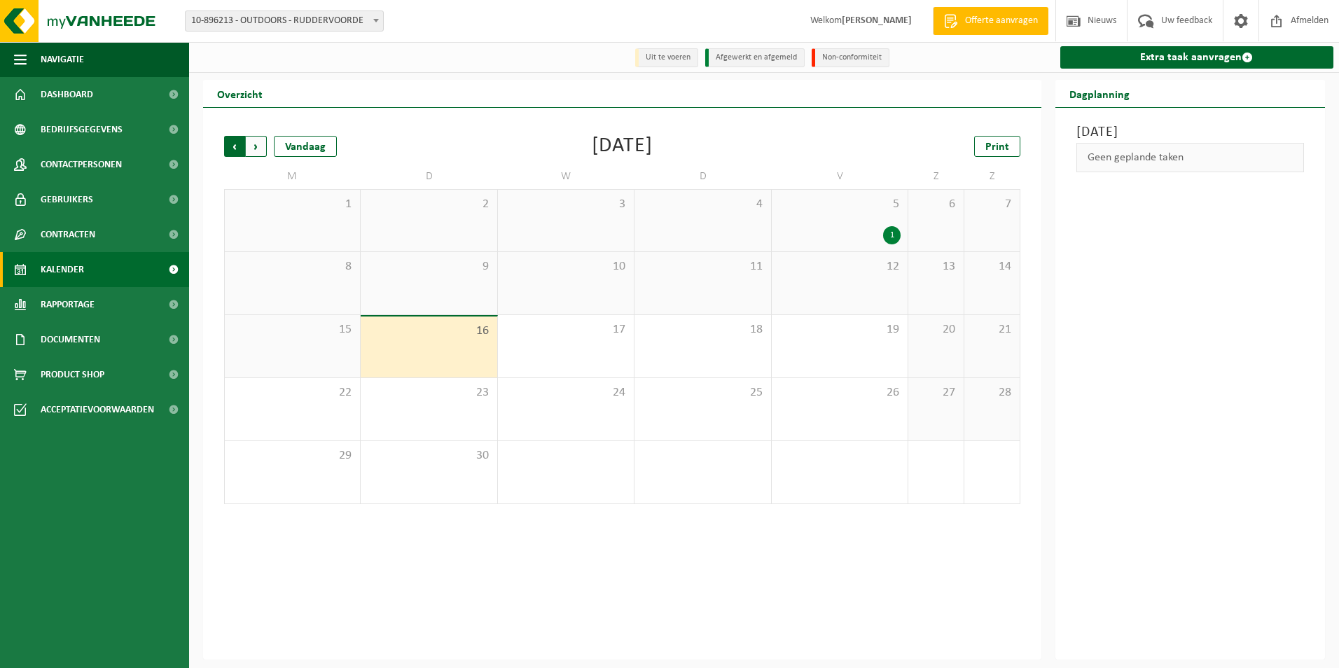  I want to click on span: 27, so click(935, 393).